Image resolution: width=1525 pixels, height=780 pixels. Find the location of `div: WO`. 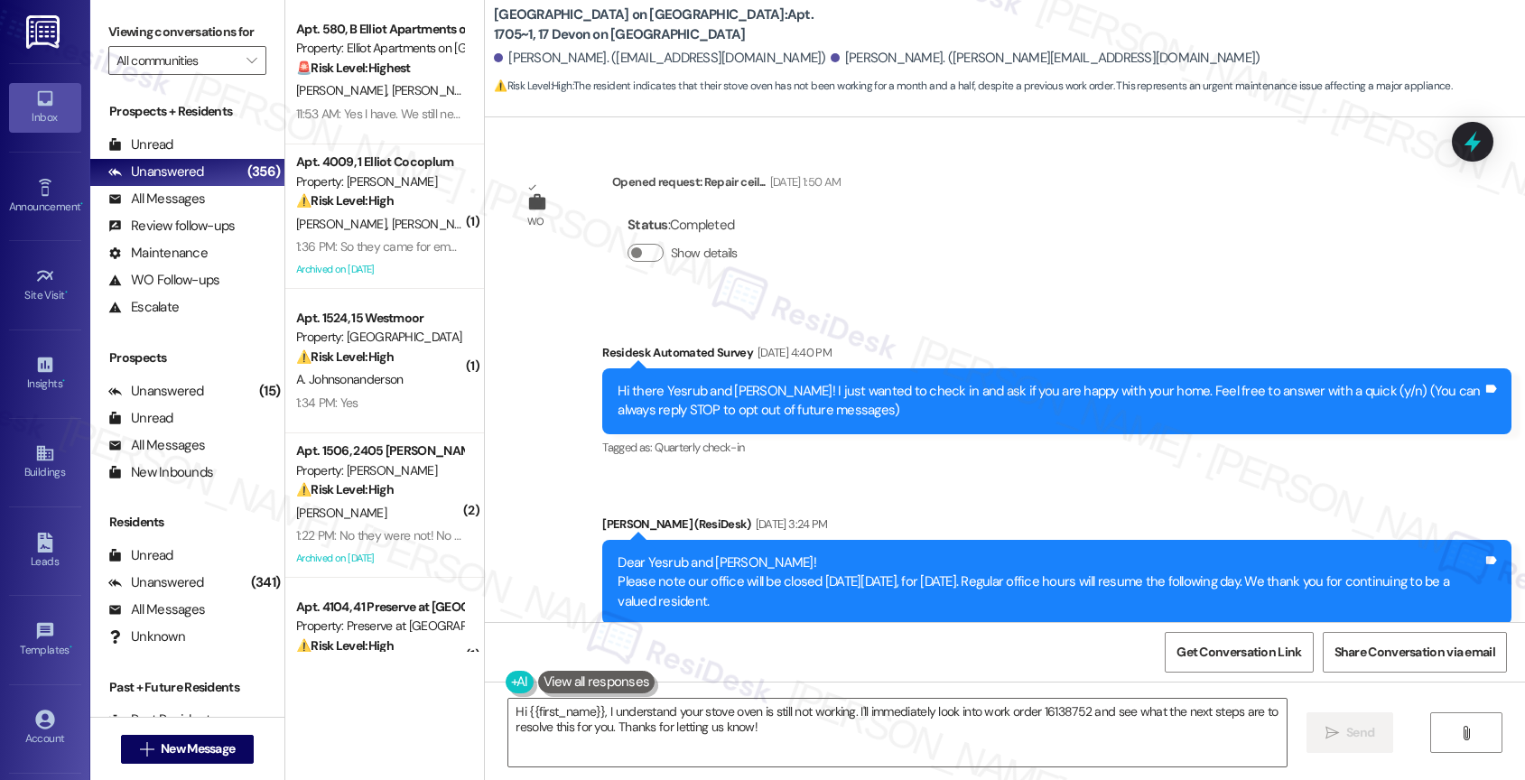

div: WO is located at coordinates (535, 221).